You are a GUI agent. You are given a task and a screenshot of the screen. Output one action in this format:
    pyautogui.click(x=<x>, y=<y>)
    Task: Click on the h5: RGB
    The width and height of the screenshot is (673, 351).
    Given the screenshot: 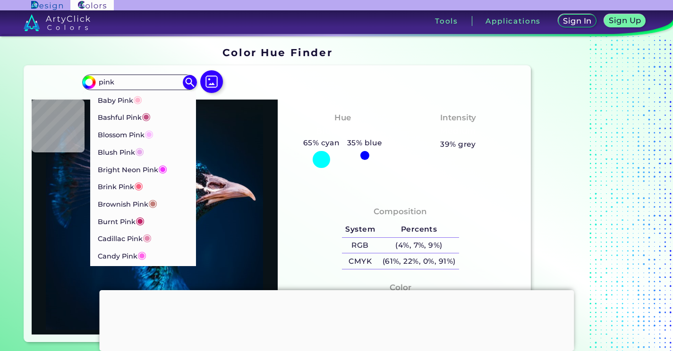 What is the action you would take?
    pyautogui.click(x=360, y=245)
    